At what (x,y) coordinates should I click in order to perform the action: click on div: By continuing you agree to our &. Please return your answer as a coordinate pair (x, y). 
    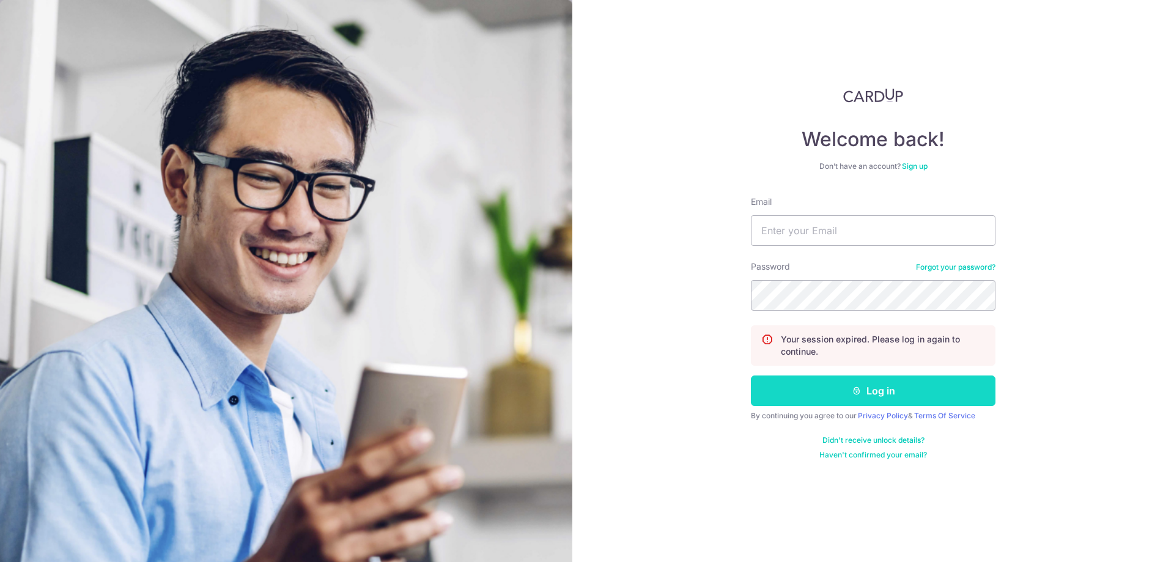
    Looking at the image, I should click on (873, 416).